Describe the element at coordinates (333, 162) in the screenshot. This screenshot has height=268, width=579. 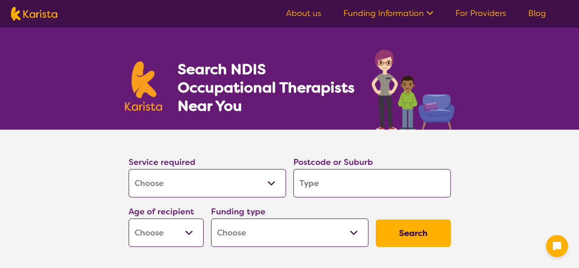
I see `label: Postcode or Suburb` at that location.